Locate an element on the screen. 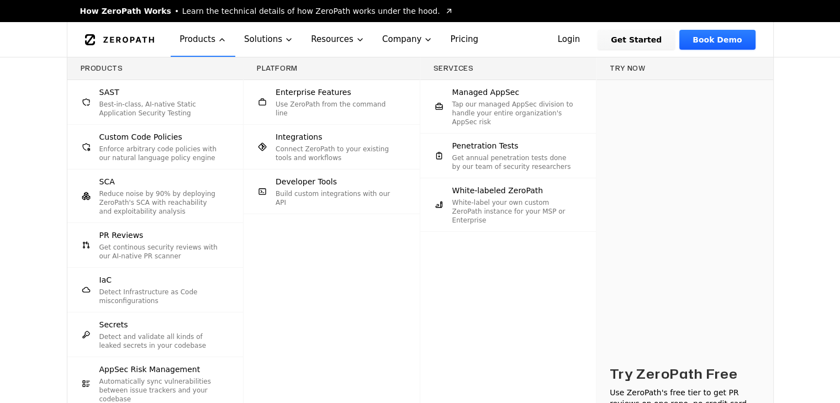  span: White-labeled ZeroPath is located at coordinates (498, 191).